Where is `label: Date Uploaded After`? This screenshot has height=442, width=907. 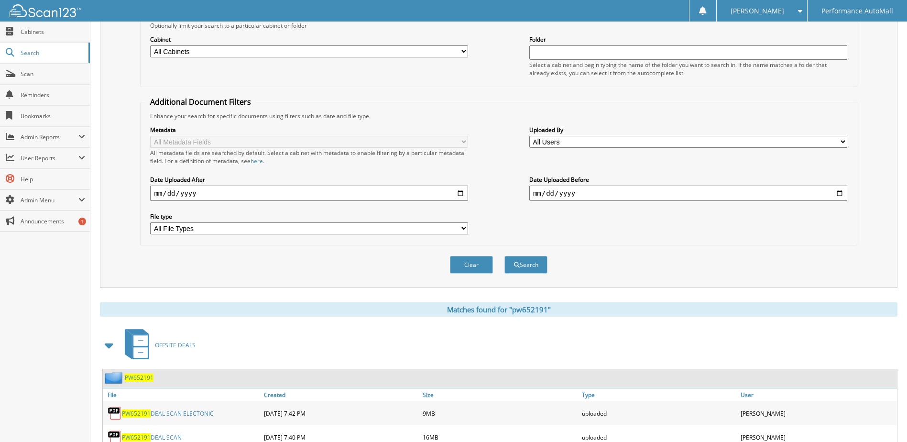
label: Date Uploaded After is located at coordinates (309, 179).